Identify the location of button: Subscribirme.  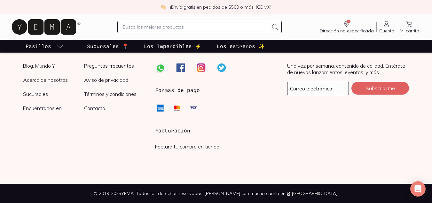
(381, 88).